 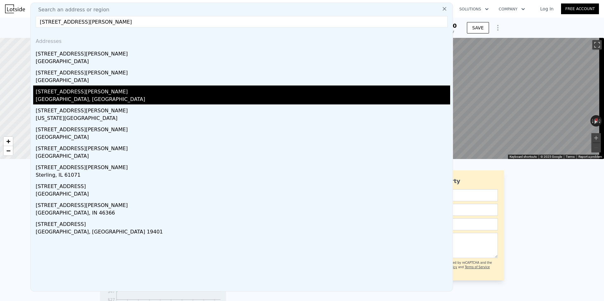 I want to click on span: © 2025 Google, so click(x=551, y=157).